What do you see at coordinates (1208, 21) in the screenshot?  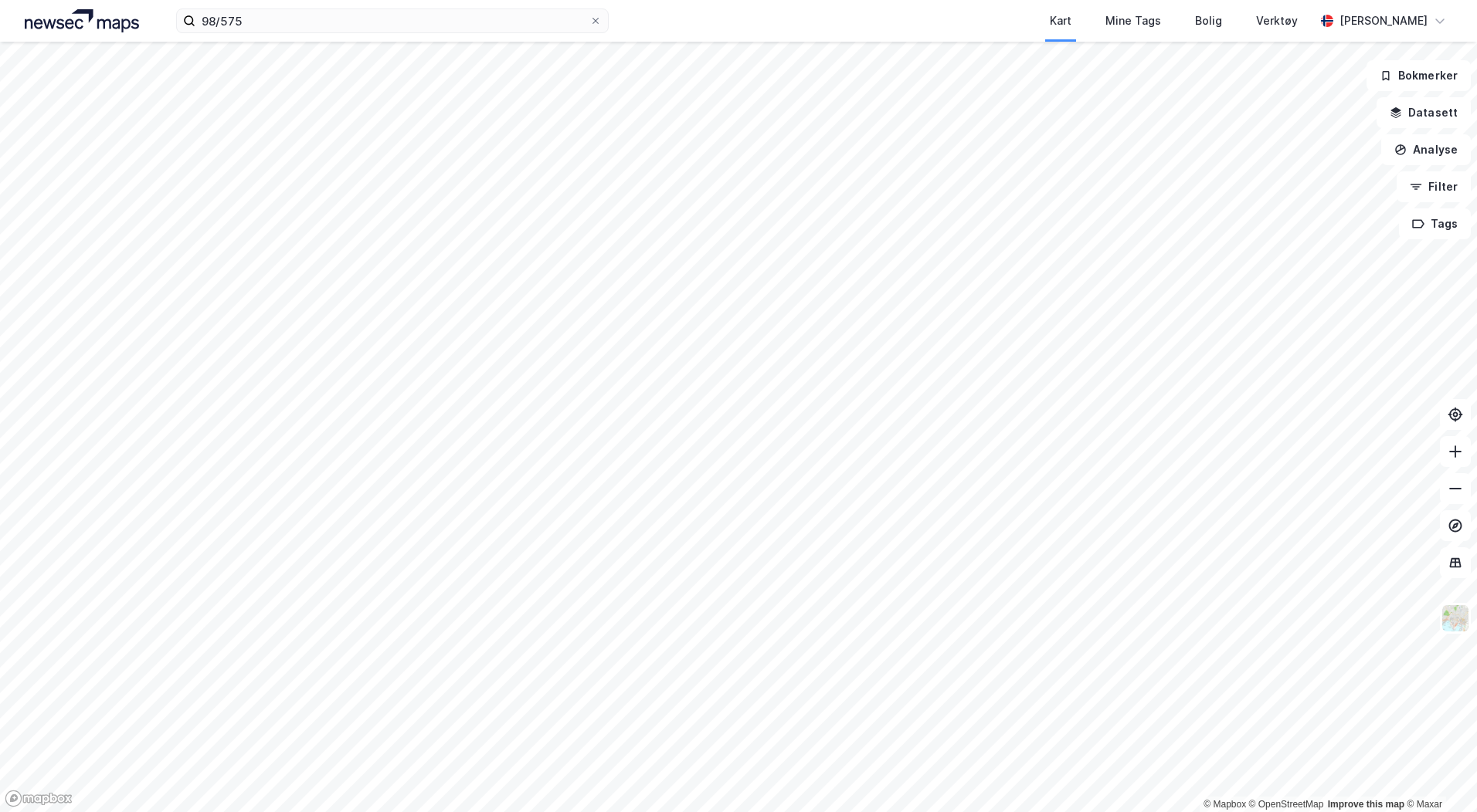 I see `div: Bolig` at bounding box center [1208, 21].